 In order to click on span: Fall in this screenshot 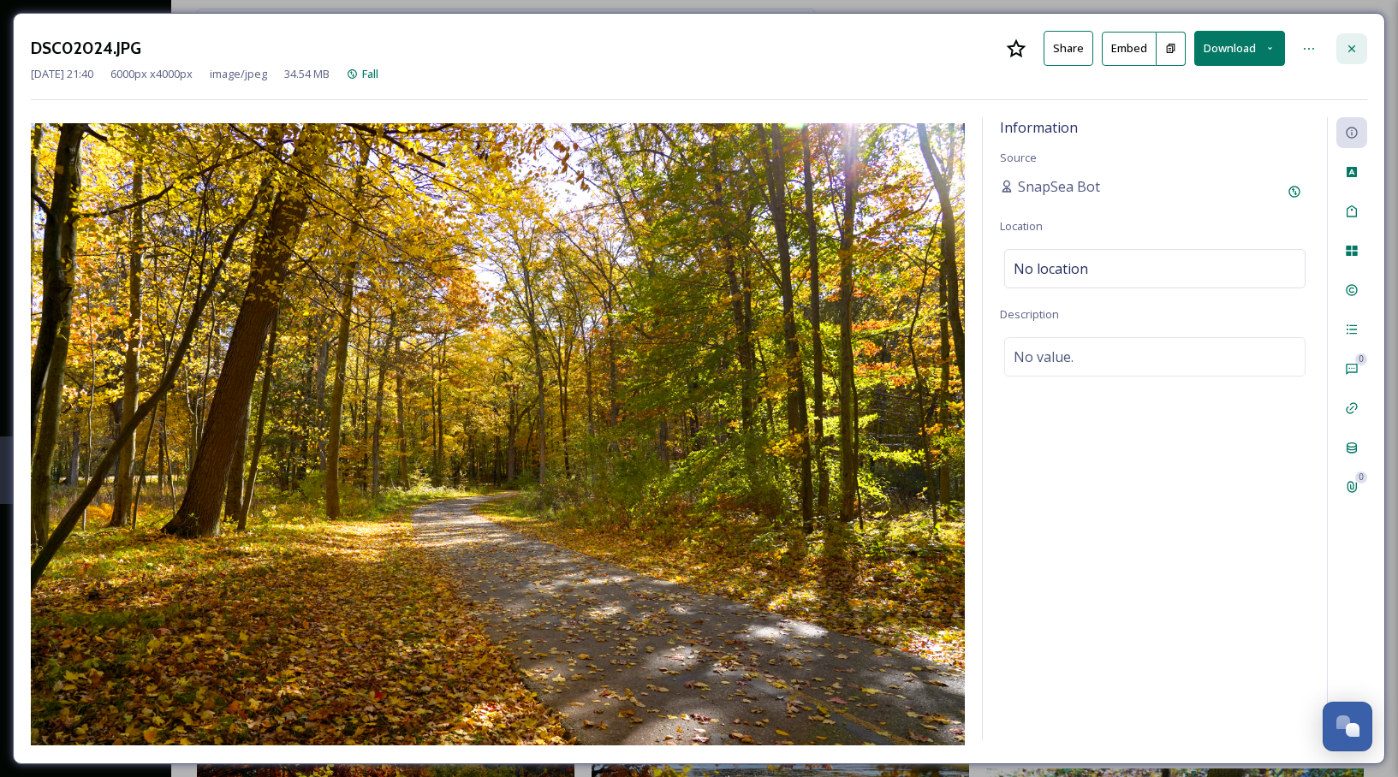, I will do `click(370, 74)`.